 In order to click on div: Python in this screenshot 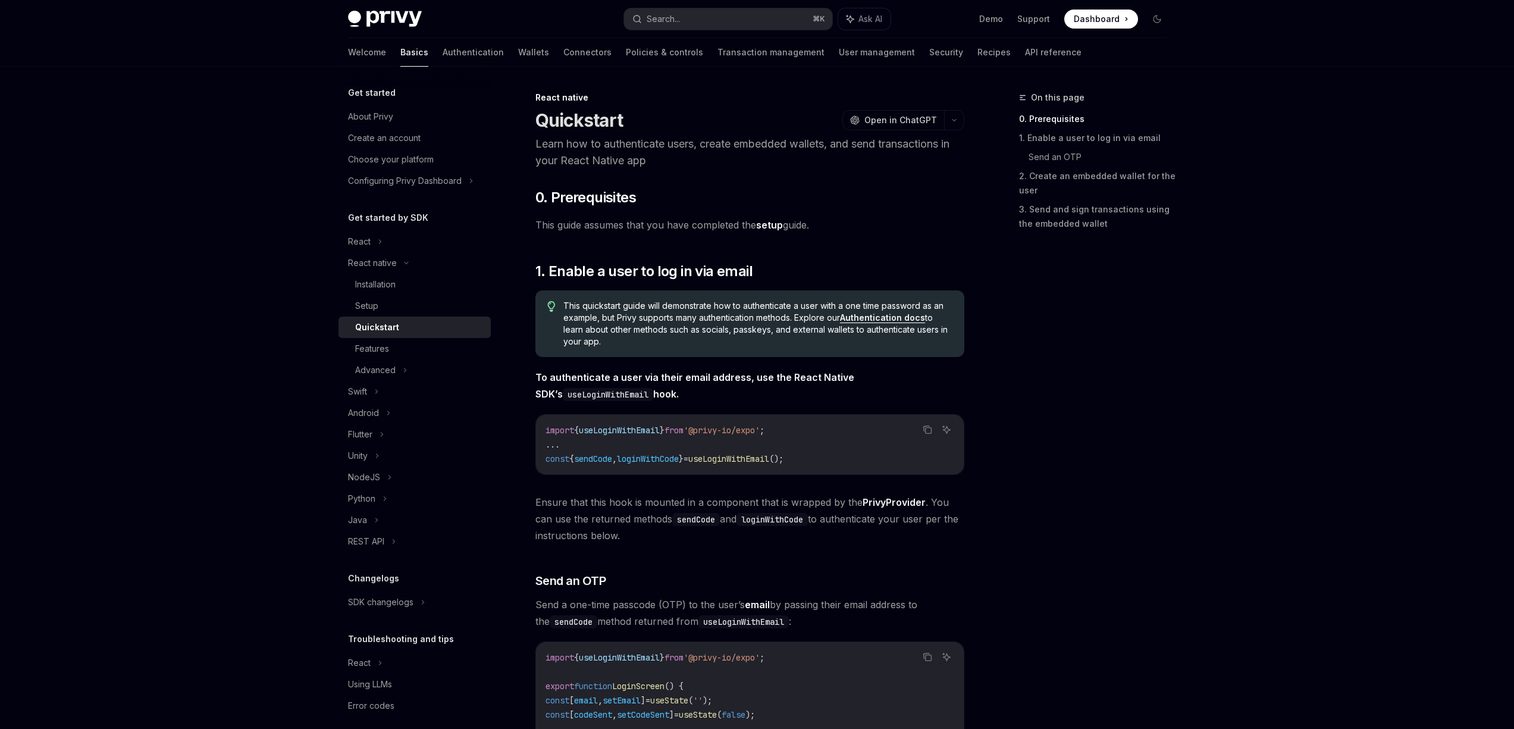, I will do `click(362, 499)`.